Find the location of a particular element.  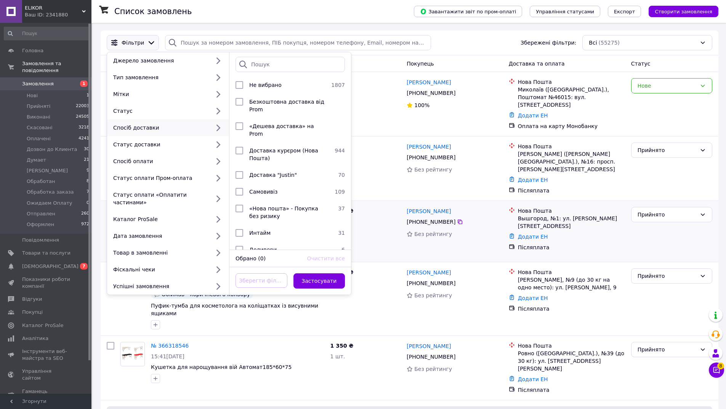

span: Товари та послуги is located at coordinates (46, 253).